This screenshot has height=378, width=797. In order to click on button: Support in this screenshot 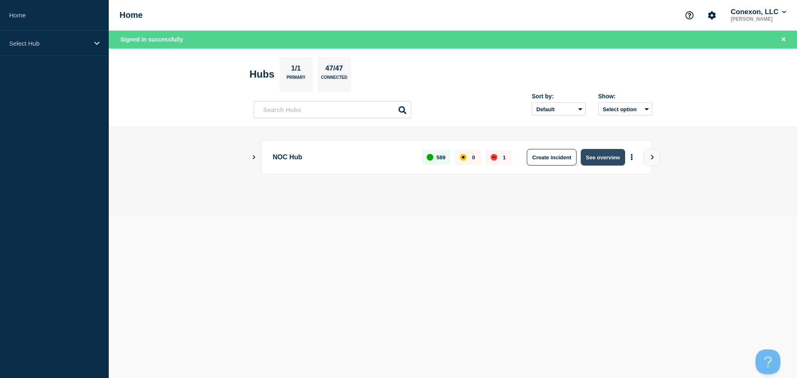, I will do `click(689, 15)`.